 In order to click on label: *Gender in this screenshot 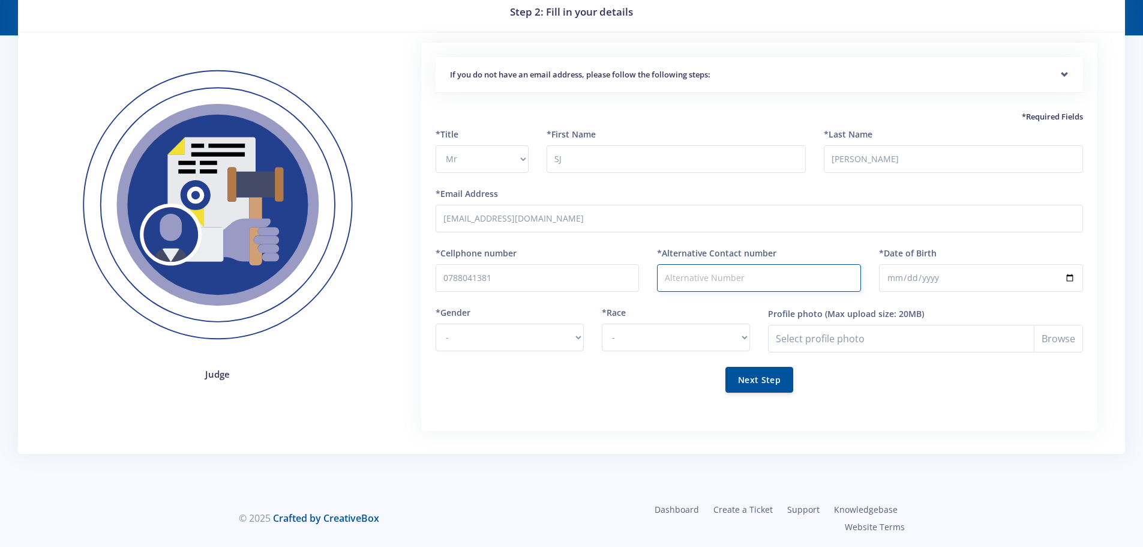, I will do `click(453, 312)`.